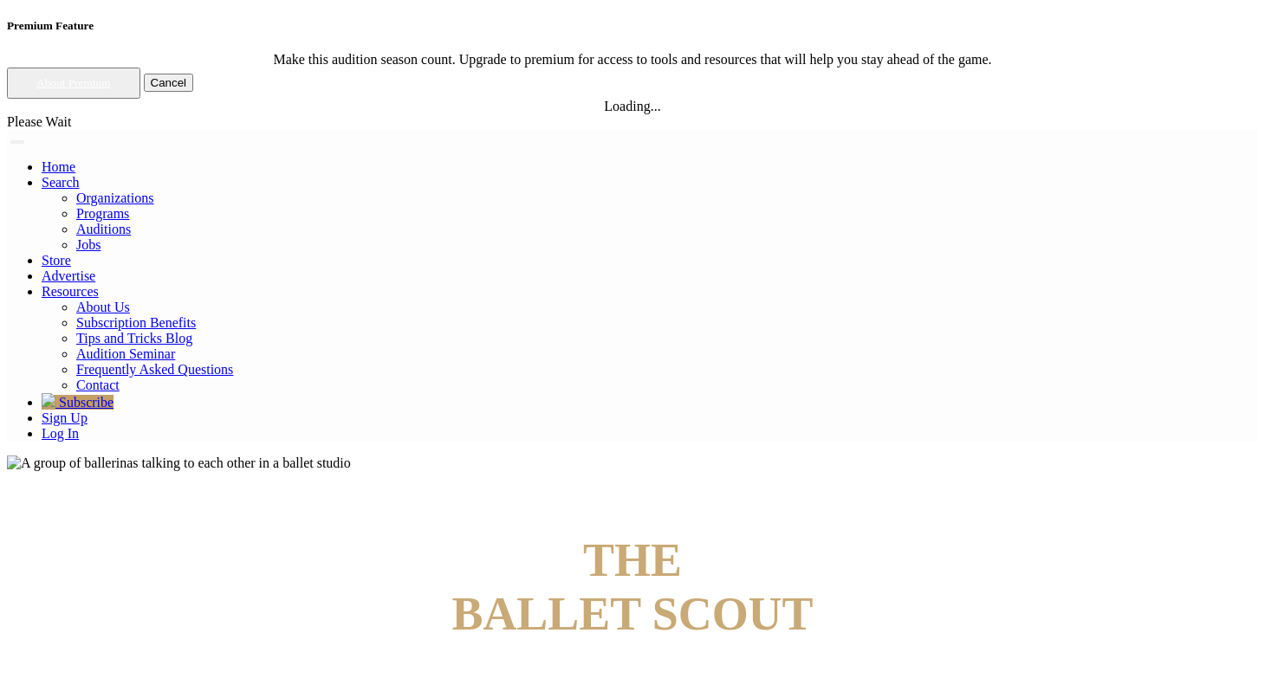 This screenshot has width=1265, height=691. Describe the element at coordinates (77, 402) in the screenshot. I see `a: Subscribe` at that location.